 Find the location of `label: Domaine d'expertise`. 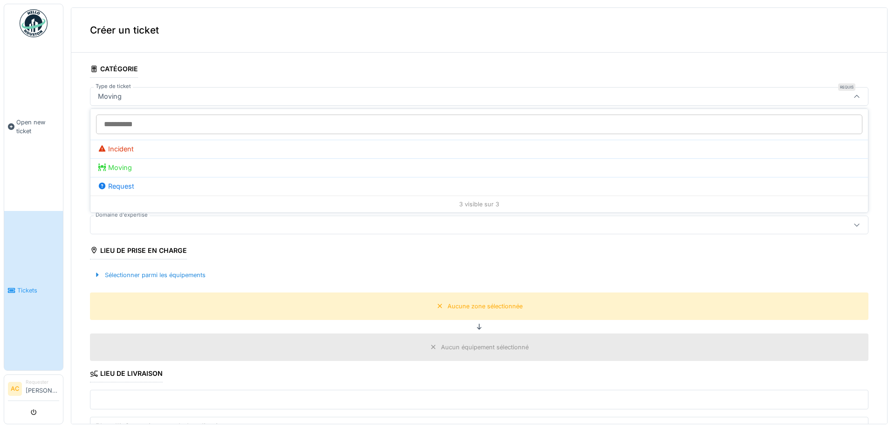

label: Domaine d'expertise is located at coordinates (122, 215).